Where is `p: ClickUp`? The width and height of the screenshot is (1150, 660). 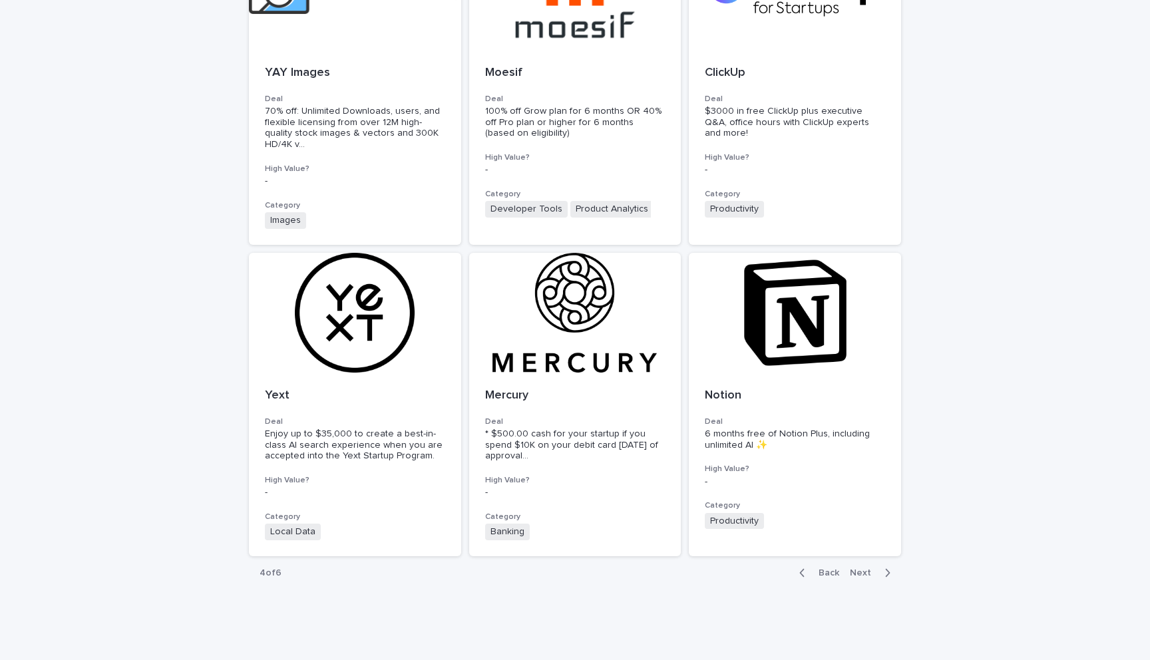 p: ClickUp is located at coordinates (795, 73).